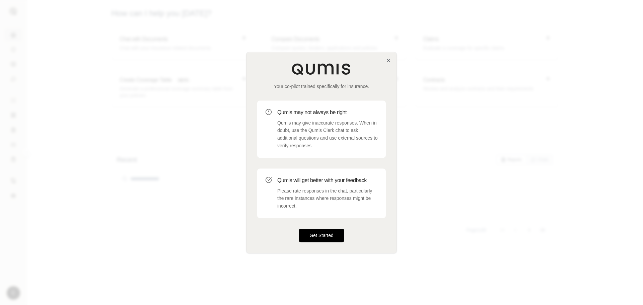  What do you see at coordinates (328, 199) in the screenshot?
I see `p: Please rate responses in the chat, particularly the rare instances where responses might be incor...` at bounding box center [328, 199].